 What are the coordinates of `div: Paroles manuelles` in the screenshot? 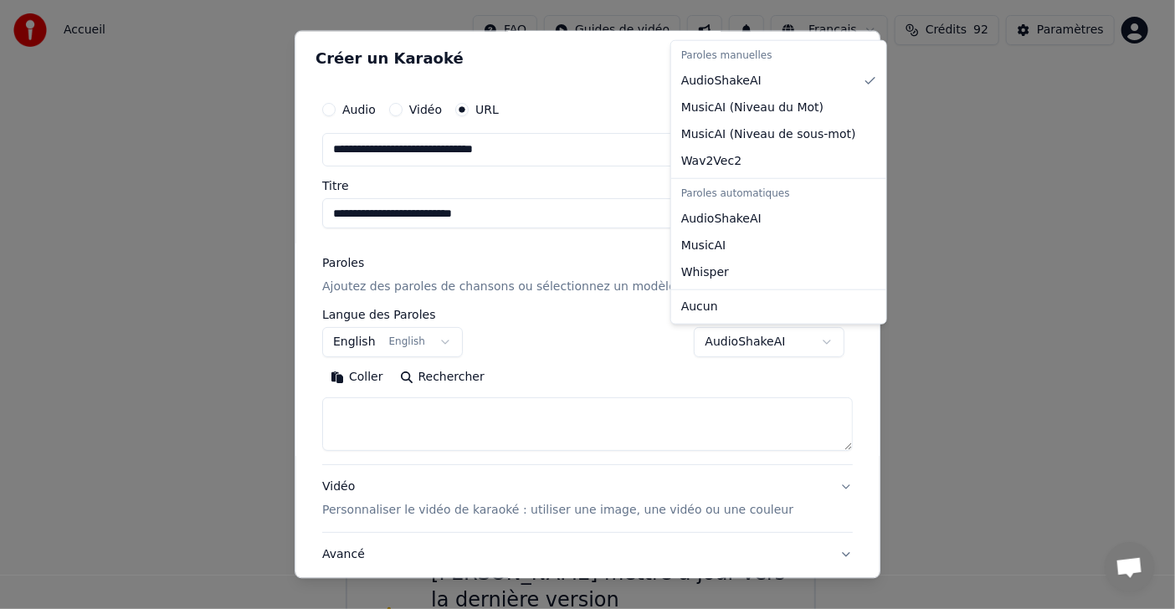 It's located at (779, 56).